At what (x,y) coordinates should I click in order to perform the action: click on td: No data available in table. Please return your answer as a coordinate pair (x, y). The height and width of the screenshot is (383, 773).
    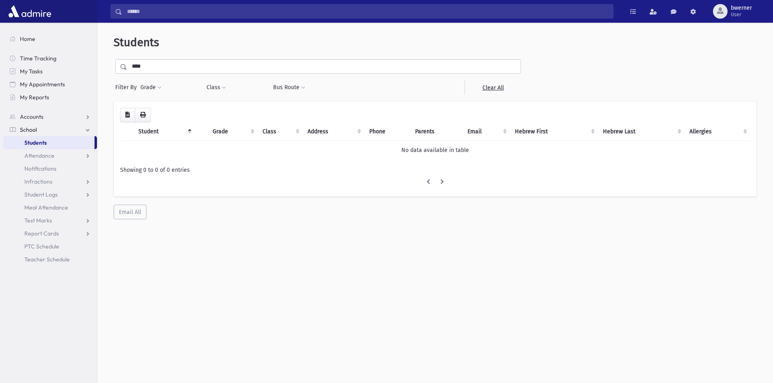
    Looking at the image, I should click on (435, 150).